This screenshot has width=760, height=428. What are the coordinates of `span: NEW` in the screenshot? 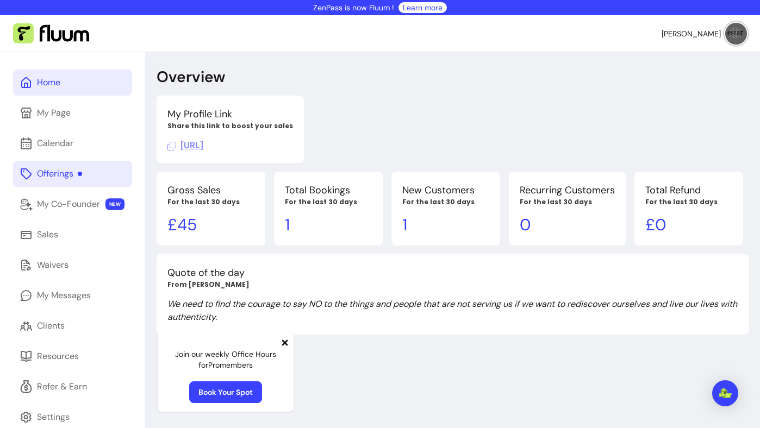 It's located at (115, 204).